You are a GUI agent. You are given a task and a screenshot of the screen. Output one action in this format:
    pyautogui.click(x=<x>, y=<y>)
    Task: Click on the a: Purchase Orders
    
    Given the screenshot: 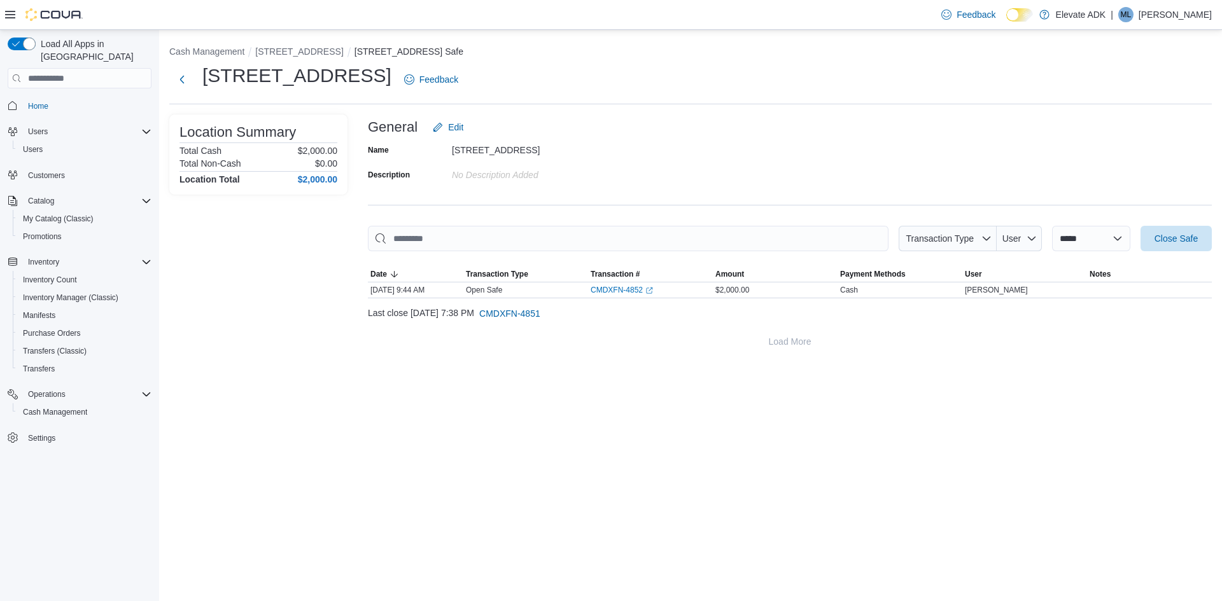 What is the action you would take?
    pyautogui.click(x=52, y=334)
    